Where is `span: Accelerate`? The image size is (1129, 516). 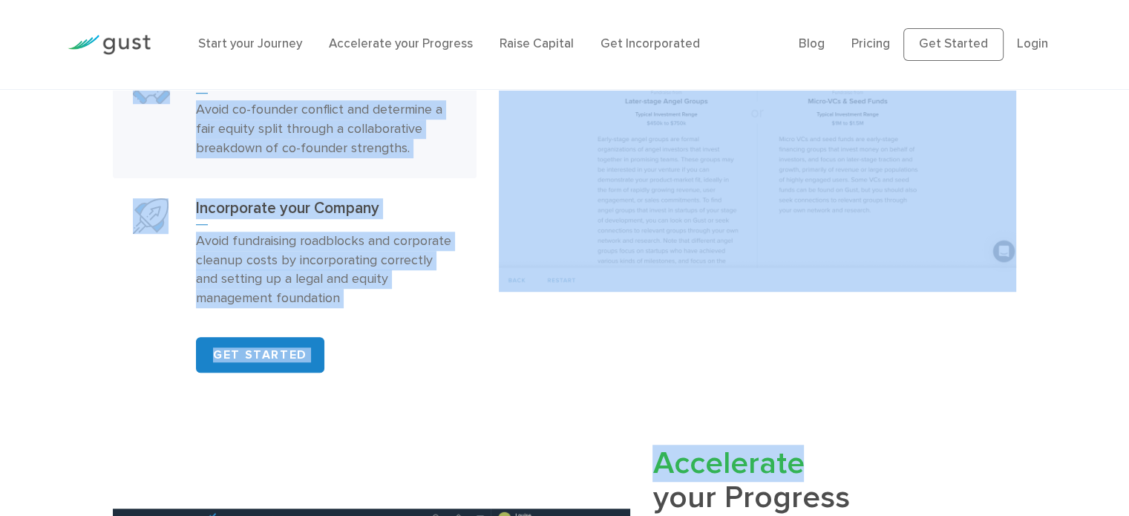 span: Accelerate is located at coordinates (728, 463).